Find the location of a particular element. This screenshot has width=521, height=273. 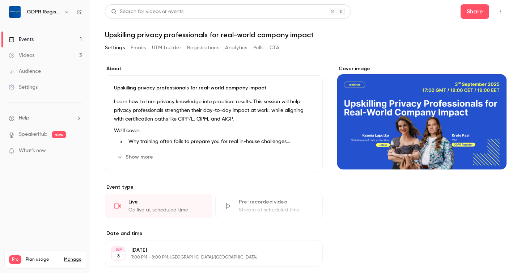

button: Share is located at coordinates (475, 12).